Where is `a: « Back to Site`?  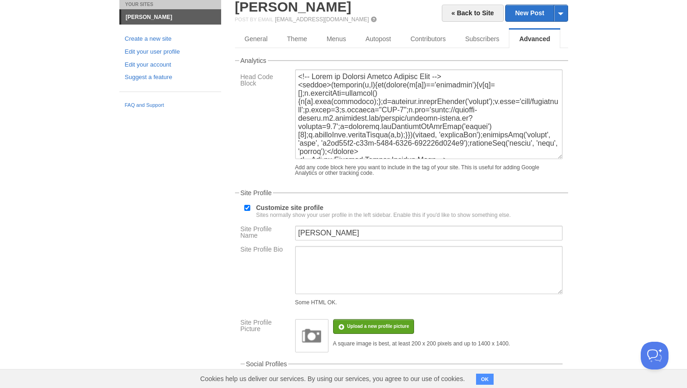
a: « Back to Site is located at coordinates (473, 13).